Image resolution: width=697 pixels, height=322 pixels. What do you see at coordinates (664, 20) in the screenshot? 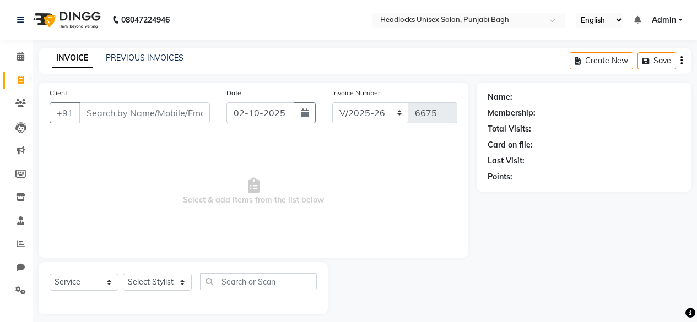
I see `span: Admin` at bounding box center [664, 20].